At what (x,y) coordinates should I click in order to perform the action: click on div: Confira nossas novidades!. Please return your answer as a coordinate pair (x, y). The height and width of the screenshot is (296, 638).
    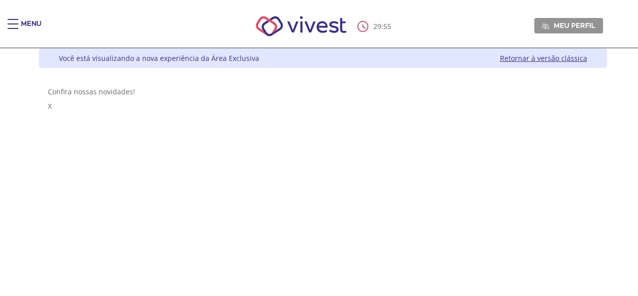
    Looking at the image, I should click on (323, 91).